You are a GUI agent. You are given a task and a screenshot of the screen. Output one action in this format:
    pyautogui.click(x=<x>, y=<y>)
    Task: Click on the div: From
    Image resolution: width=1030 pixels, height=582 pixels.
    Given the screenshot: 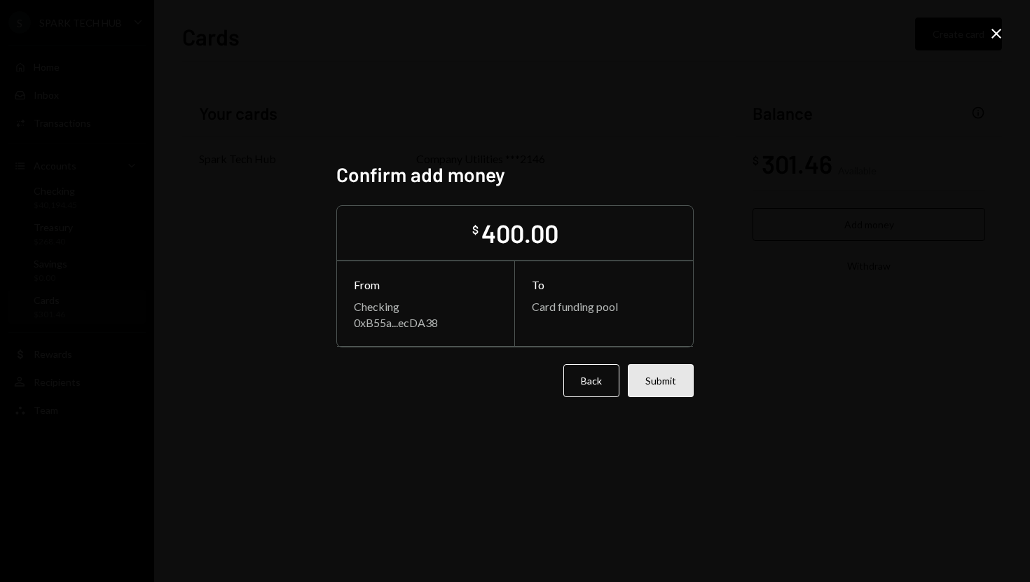 What is the action you would take?
    pyautogui.click(x=425, y=285)
    